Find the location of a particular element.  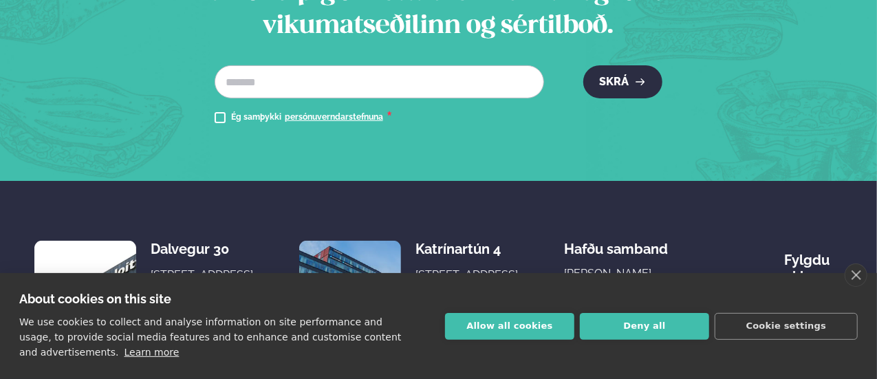

div: Ég samþykki is located at coordinates (312, 118).